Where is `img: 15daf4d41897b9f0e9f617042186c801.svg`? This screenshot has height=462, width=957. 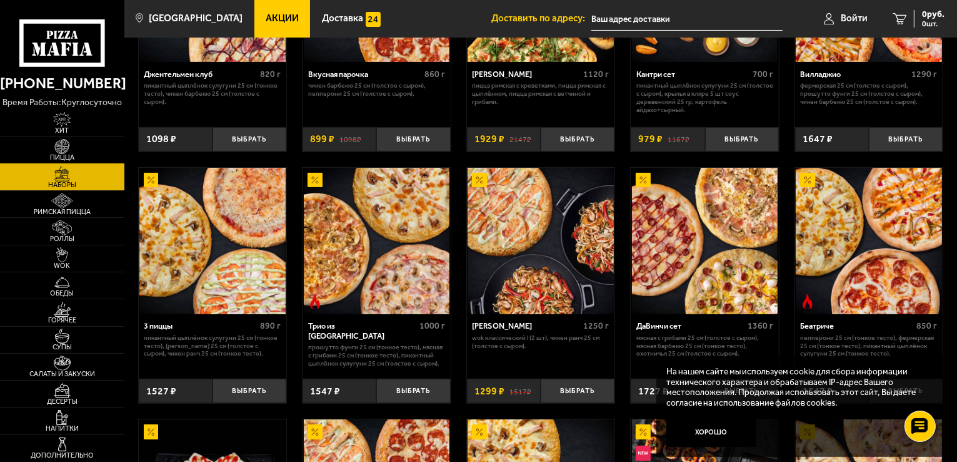 img: 15daf4d41897b9f0e9f617042186c801.svg is located at coordinates (373, 19).